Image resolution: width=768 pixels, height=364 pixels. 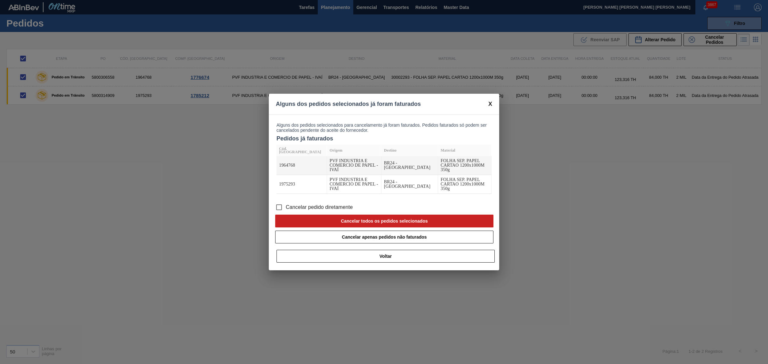 I want to click on span: Alguns dos pedidos selecionados já foram faturados, so click(x=348, y=104).